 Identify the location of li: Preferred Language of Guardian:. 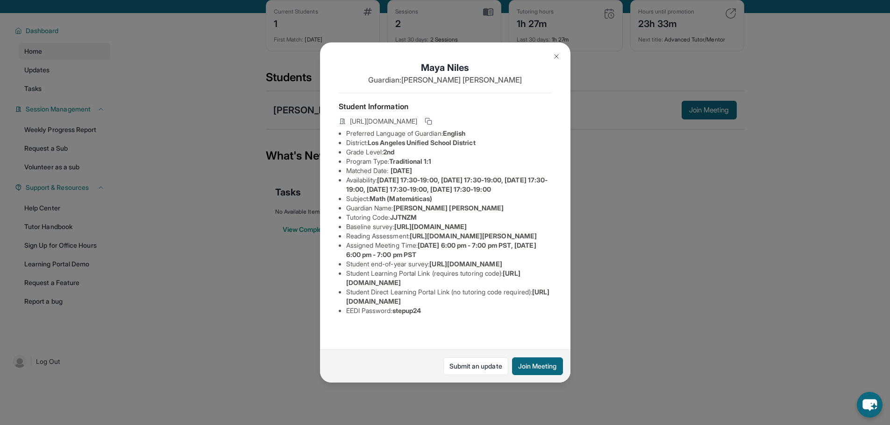
(449, 134).